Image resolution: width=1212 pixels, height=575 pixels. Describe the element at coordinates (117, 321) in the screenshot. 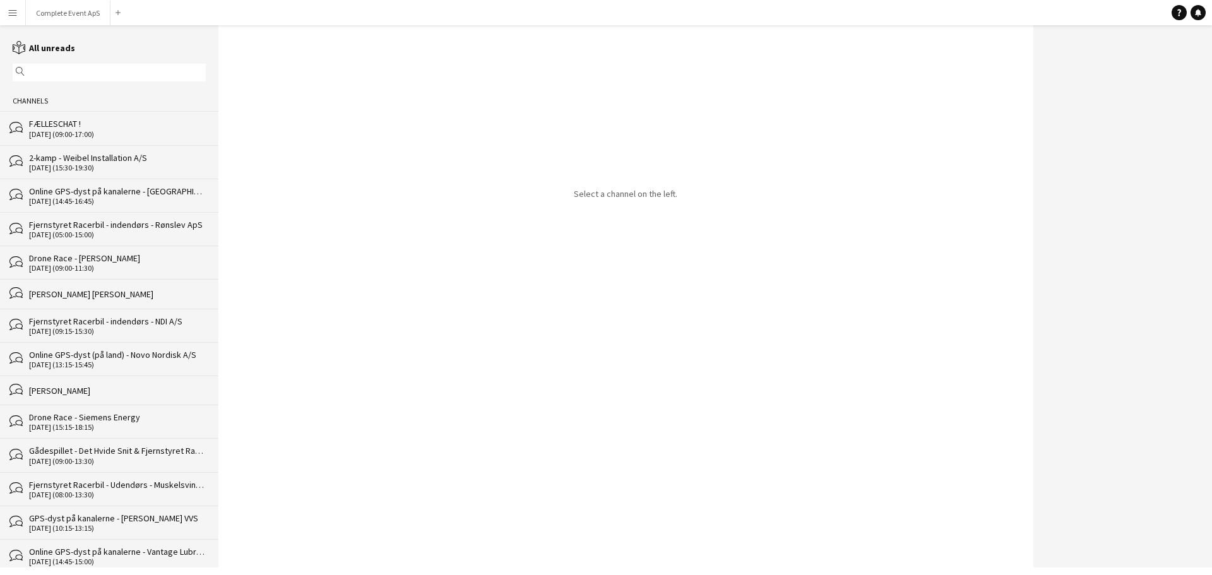

I see `div: Fjernstyret Racerbil - indendørs - NDI A/S` at that location.